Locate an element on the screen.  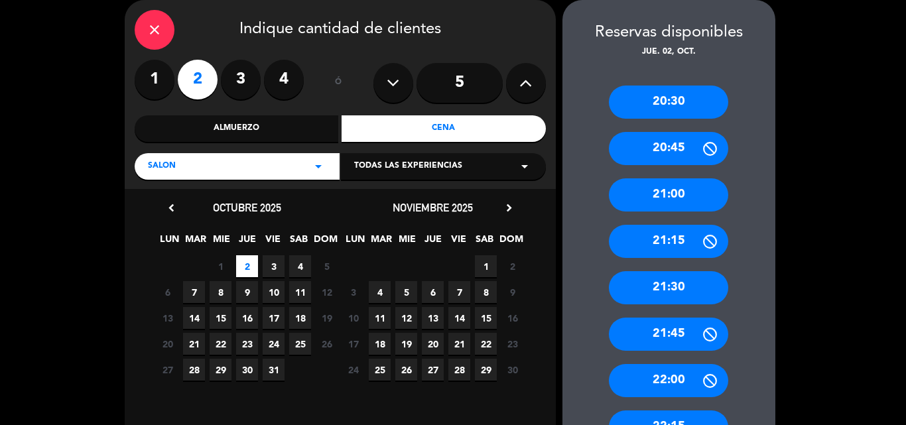
i: close is located at coordinates (155, 30).